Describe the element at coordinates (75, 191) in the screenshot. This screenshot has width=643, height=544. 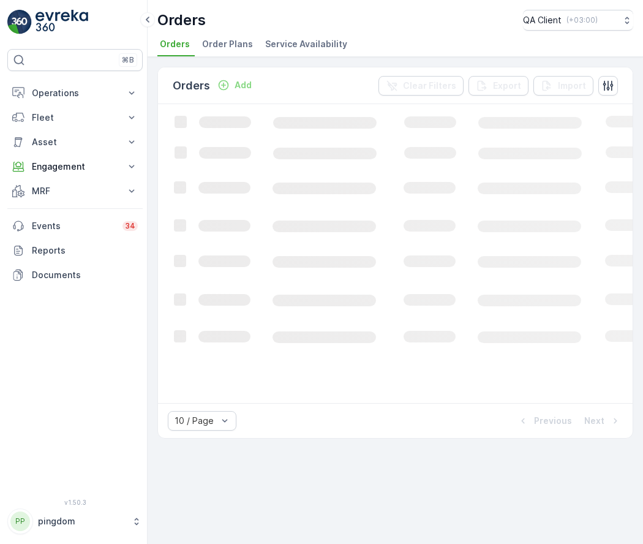
I see `p: MRF` at that location.